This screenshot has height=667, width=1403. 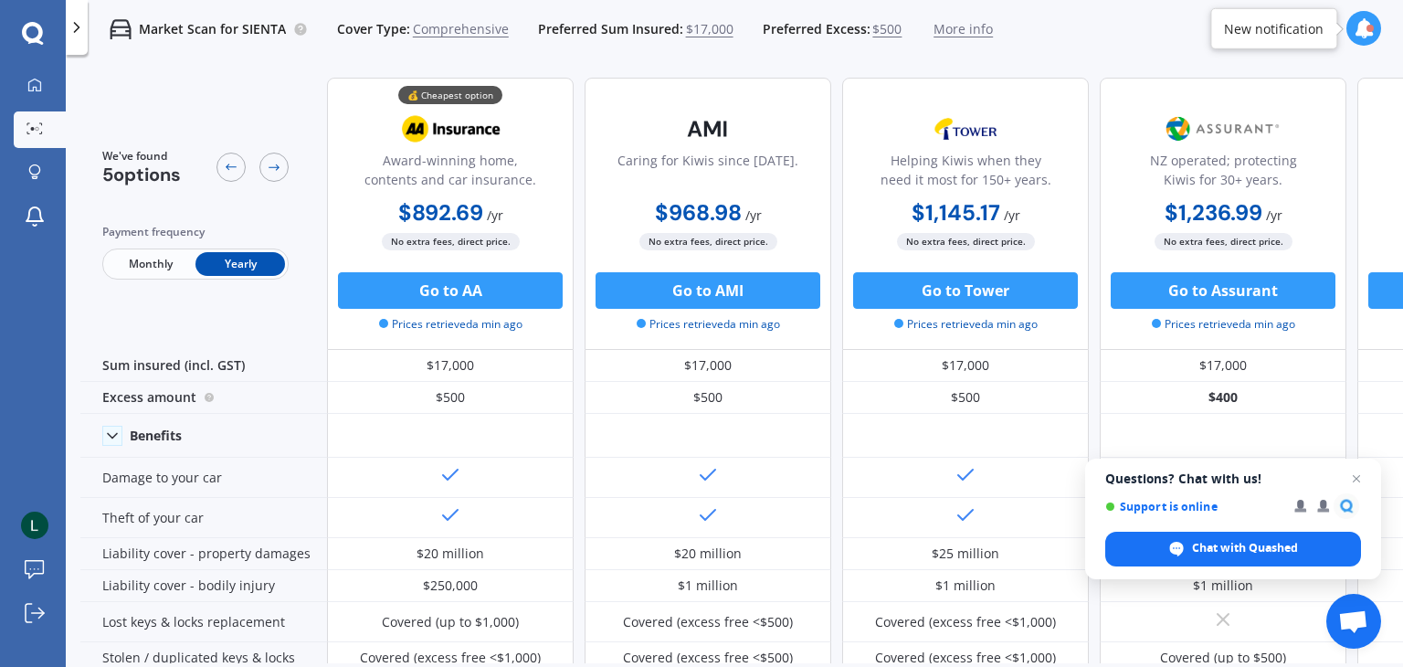 What do you see at coordinates (963, 29) in the screenshot?
I see `span: More info` at bounding box center [963, 29].